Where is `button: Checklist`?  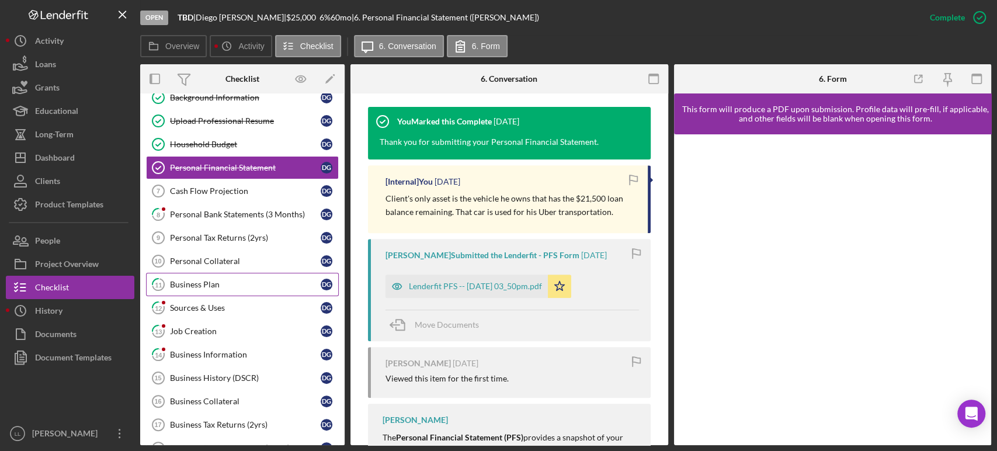
button: Checklist is located at coordinates (308, 46).